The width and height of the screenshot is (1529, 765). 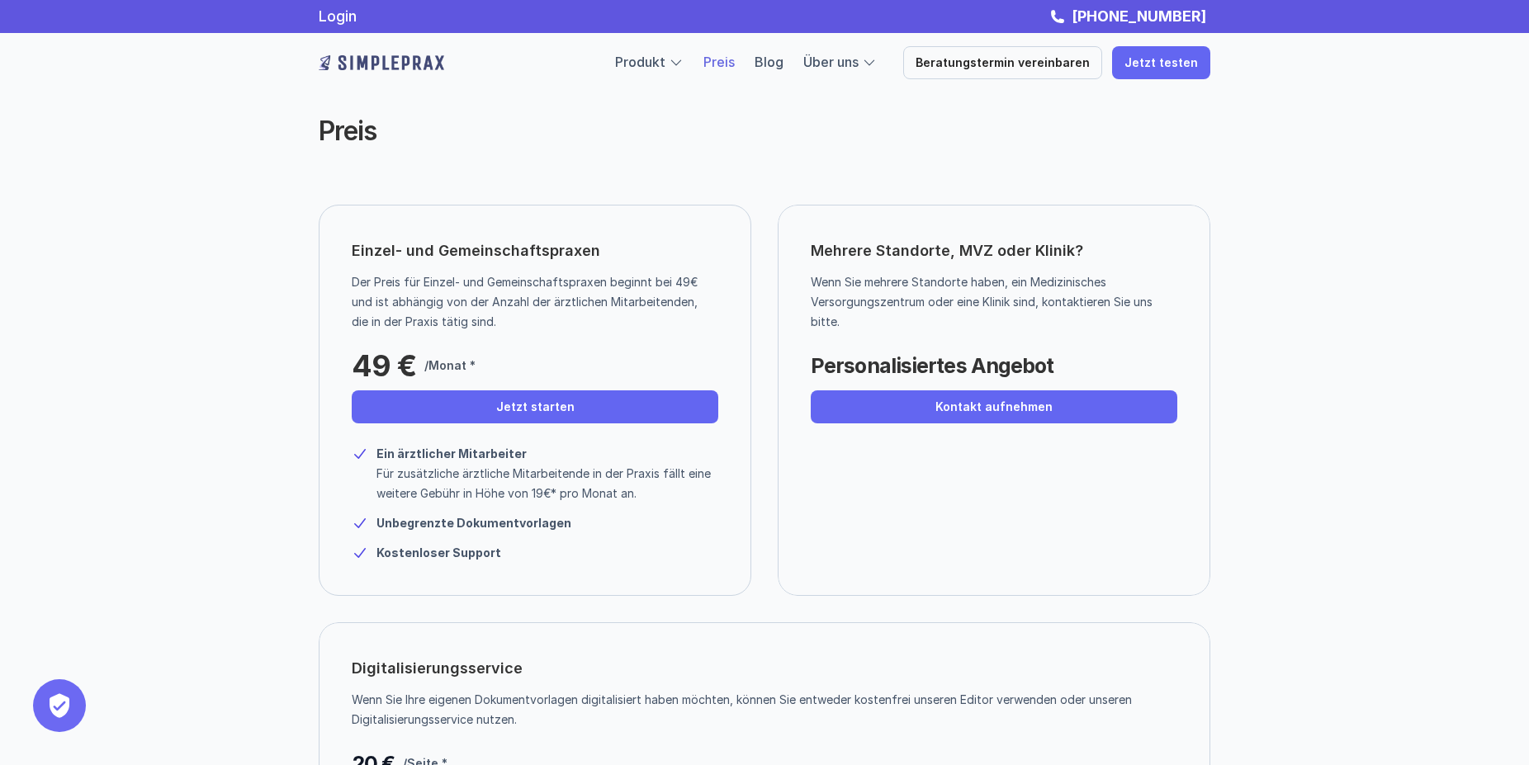 I want to click on a: Jetzt testen, so click(x=1161, y=63).